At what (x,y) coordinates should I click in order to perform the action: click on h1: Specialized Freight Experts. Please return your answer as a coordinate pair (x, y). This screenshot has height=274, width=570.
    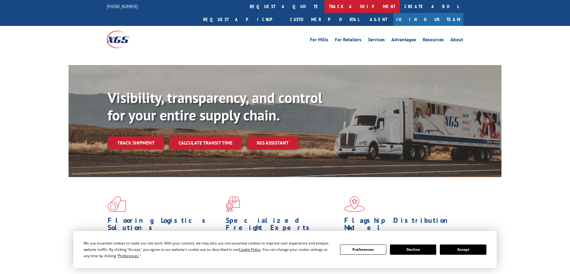
    Looking at the image, I should click on (283, 225).